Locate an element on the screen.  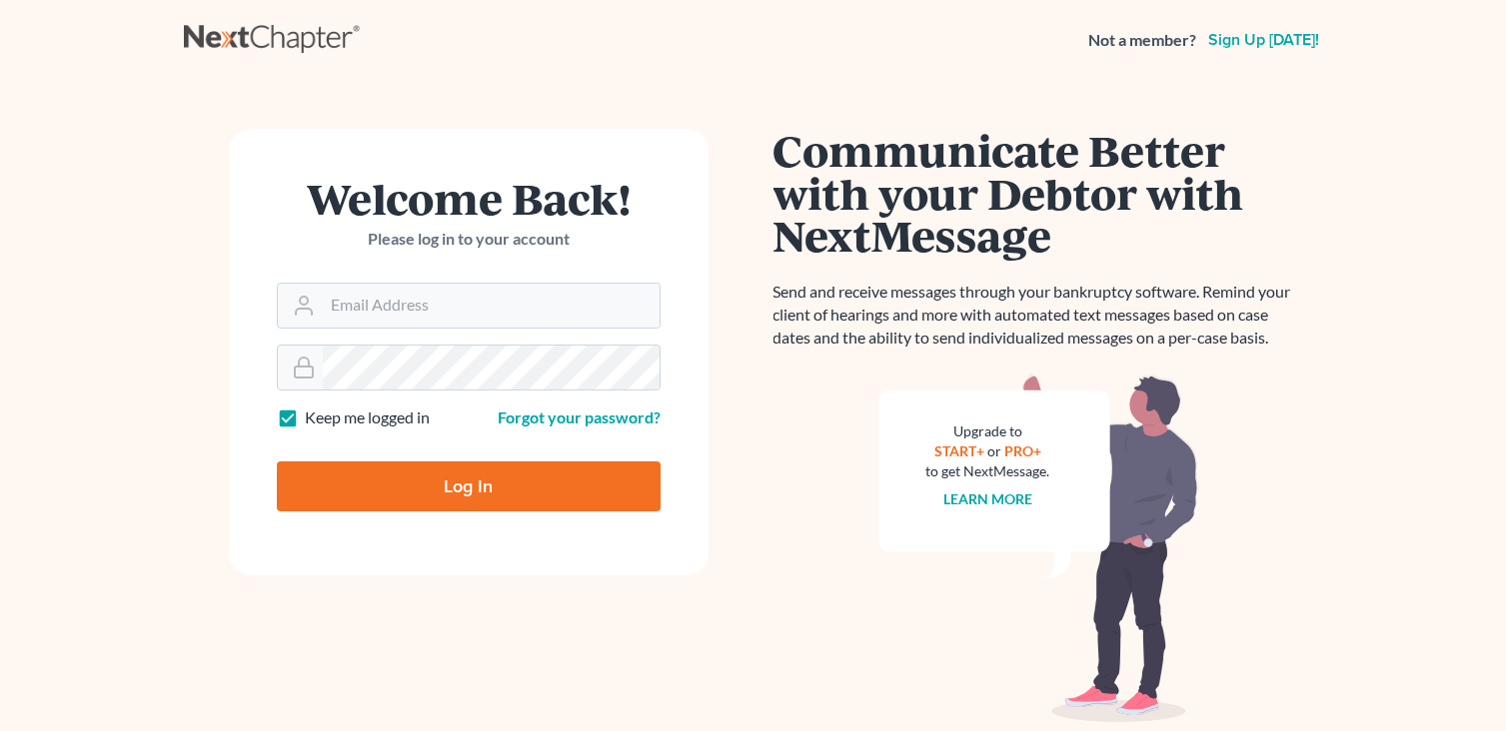
input: Log In is located at coordinates (469, 487).